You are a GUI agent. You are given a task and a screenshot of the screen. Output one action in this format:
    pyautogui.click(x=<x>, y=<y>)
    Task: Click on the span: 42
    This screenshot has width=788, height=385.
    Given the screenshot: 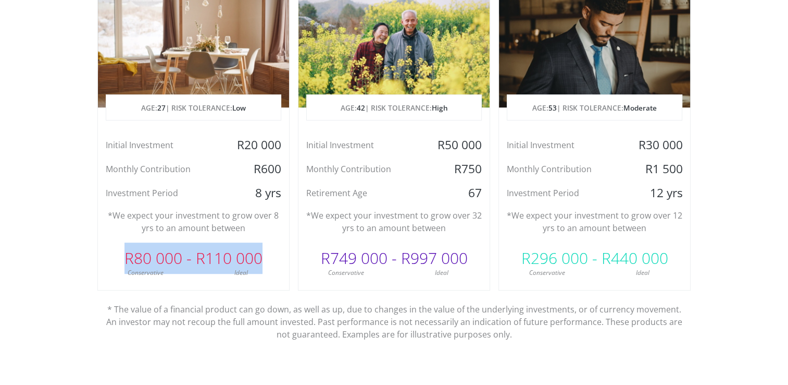 What is the action you would take?
    pyautogui.click(x=361, y=107)
    